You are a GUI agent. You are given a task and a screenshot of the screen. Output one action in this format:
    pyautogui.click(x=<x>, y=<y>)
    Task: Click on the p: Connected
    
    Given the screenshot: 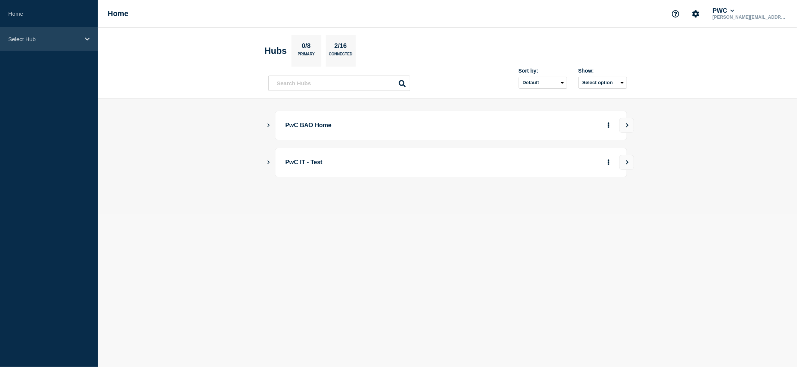 What is the action you would take?
    pyautogui.click(x=341, y=56)
    